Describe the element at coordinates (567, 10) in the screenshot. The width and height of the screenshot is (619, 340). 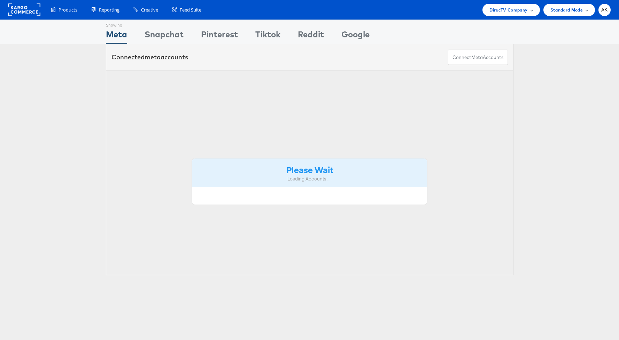
I see `span: Standard Mode` at that location.